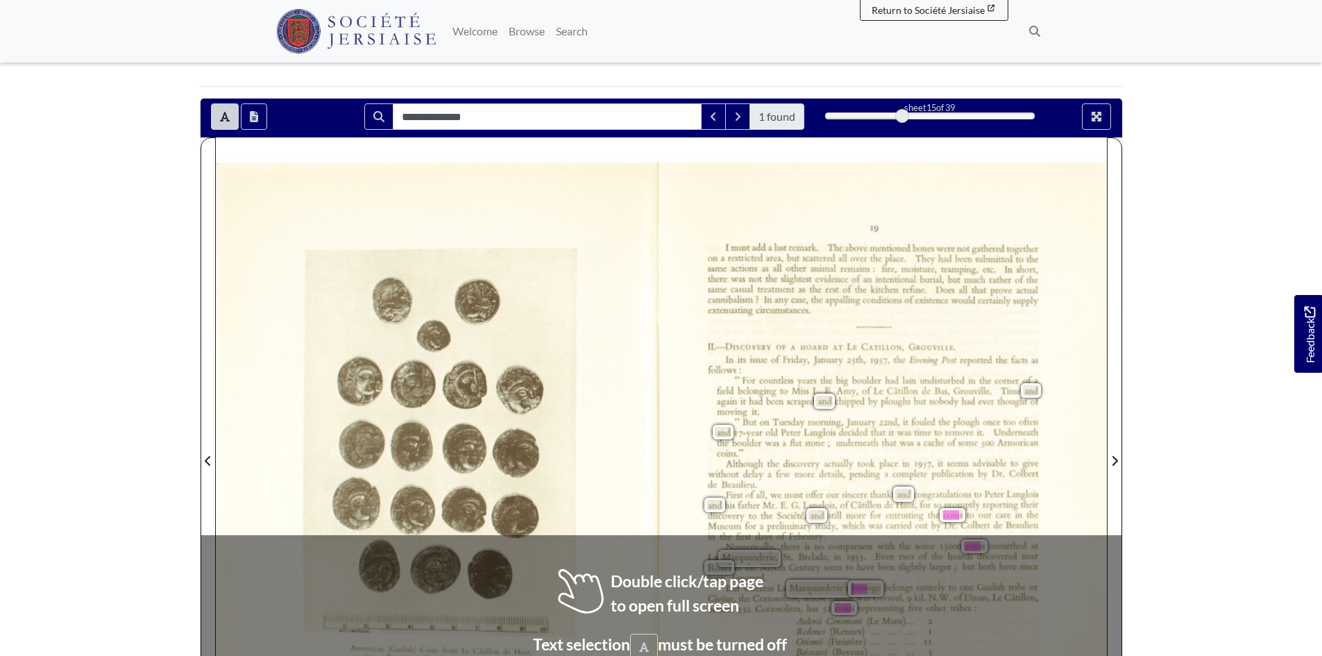 The width and height of the screenshot is (1322, 656). Describe the element at coordinates (989, 587) in the screenshot. I see `span: Gaulish` at that location.